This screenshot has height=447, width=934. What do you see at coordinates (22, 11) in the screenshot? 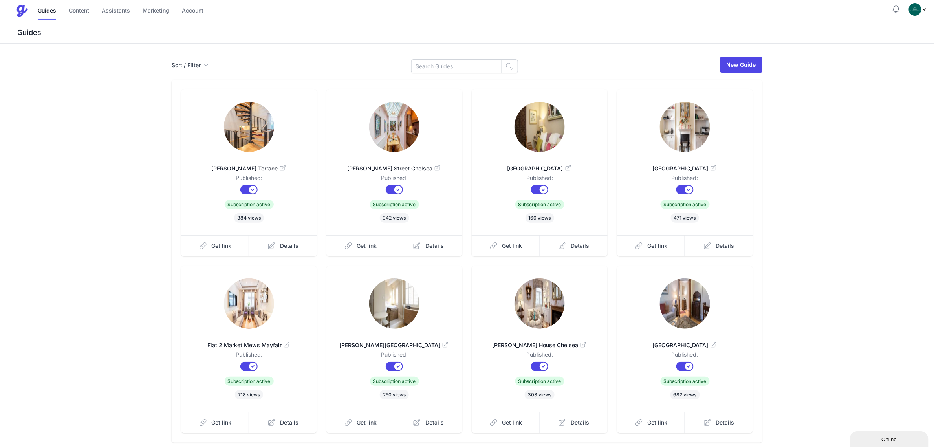
I see `img: Guestive Guides` at bounding box center [22, 11].